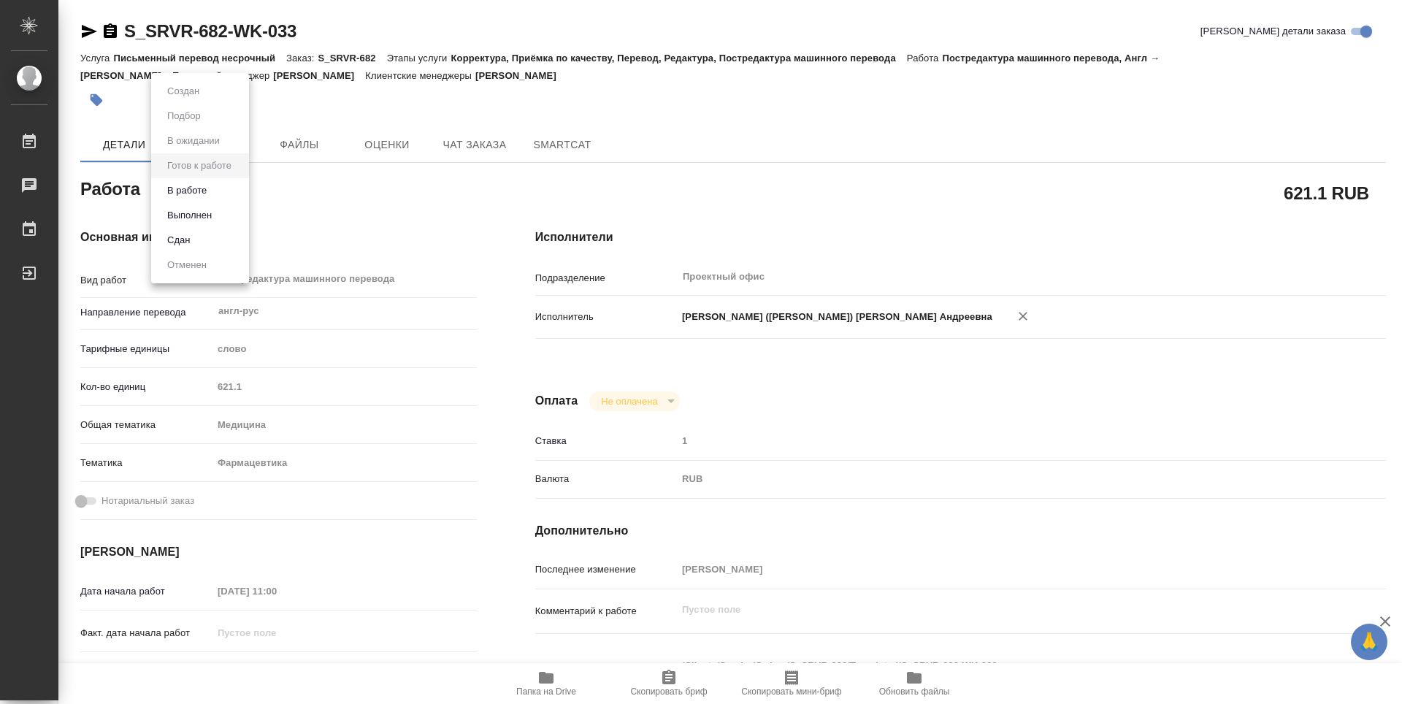 The image size is (1402, 704). I want to click on button: Отменен, so click(187, 265).